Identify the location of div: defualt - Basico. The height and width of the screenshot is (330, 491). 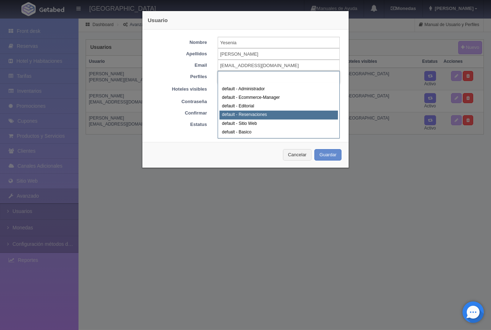
(279, 132).